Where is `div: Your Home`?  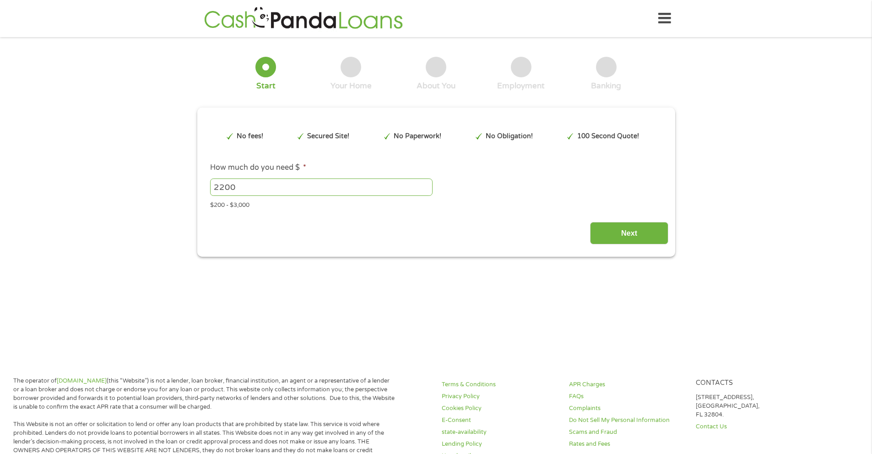
div: Your Home is located at coordinates (351, 86).